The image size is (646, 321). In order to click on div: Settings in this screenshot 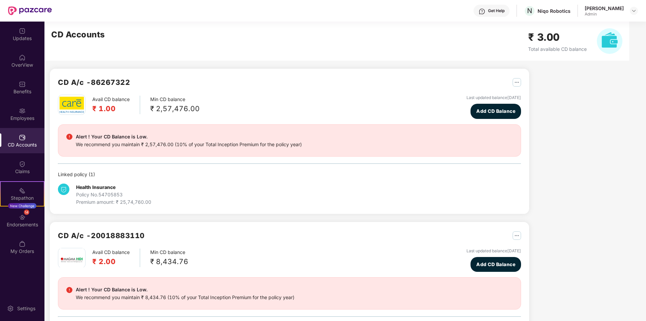, I will do `click(26, 308)`.